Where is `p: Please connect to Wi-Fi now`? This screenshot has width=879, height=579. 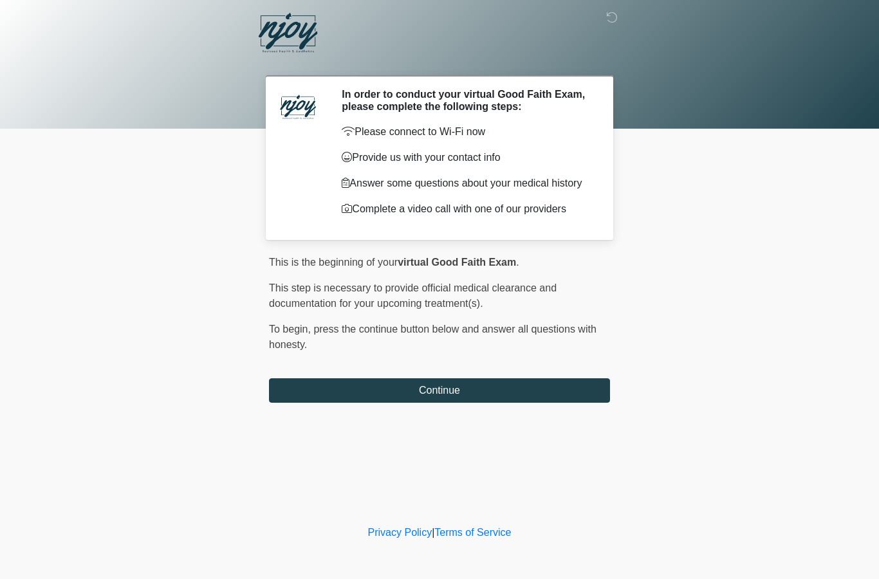
p: Please connect to Wi-Fi now is located at coordinates (466, 132).